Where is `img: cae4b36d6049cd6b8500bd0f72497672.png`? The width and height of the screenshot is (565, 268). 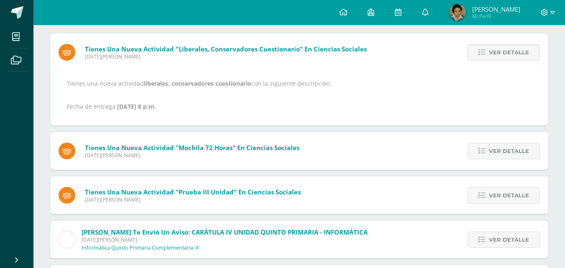
img: cae4b36d6049cd6b8500bd0f72497672.png is located at coordinates (67, 240).